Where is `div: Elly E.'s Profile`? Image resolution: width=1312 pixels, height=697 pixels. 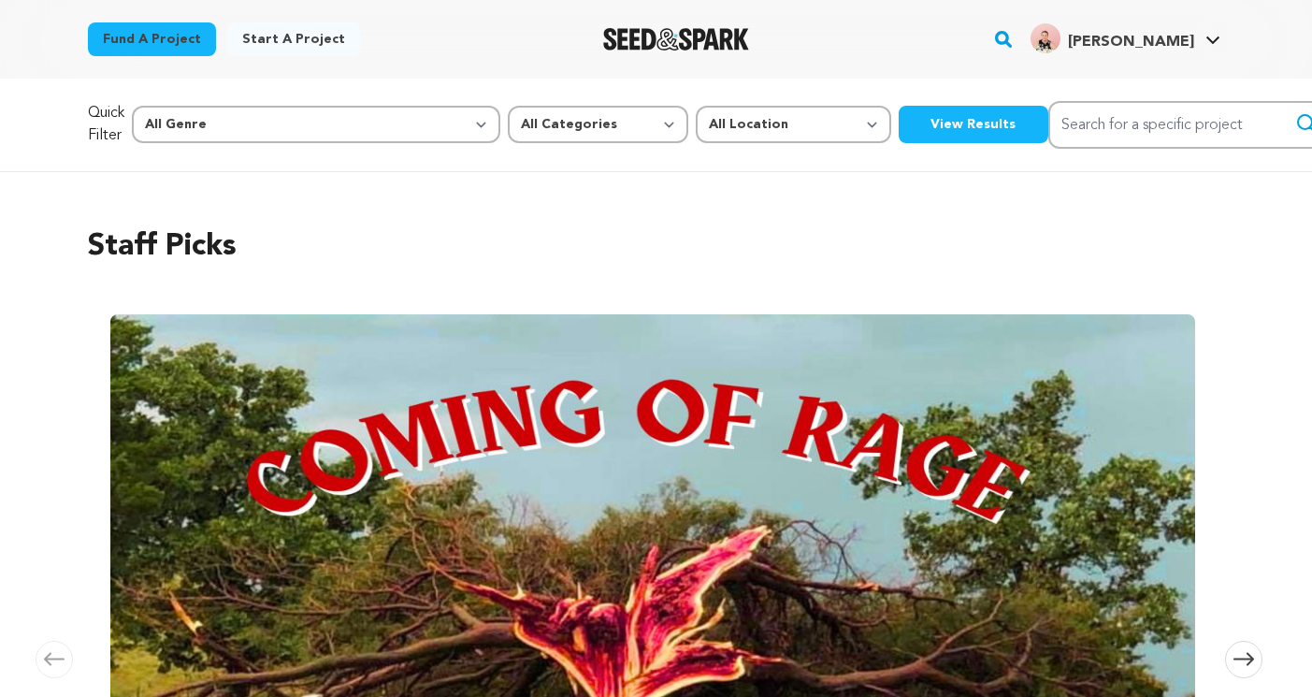
div: Elly E.'s Profile is located at coordinates (1112, 38).